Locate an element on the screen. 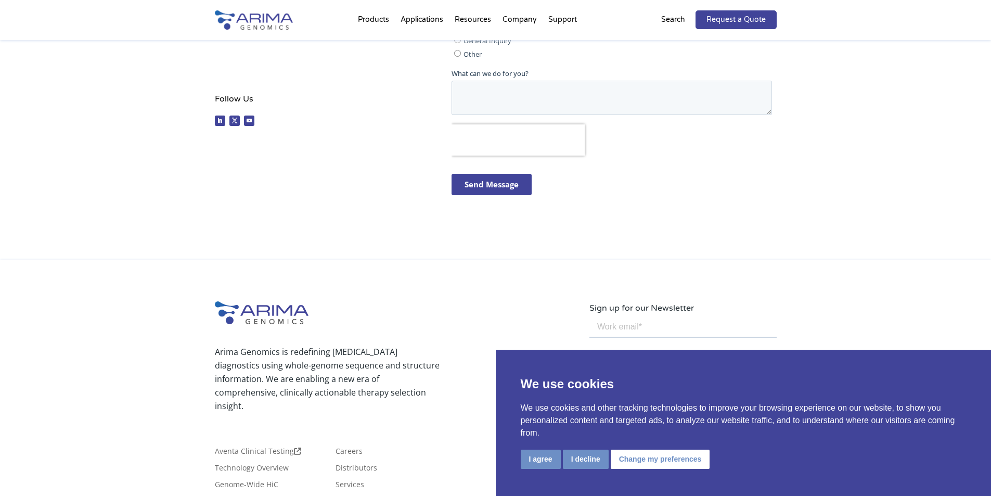 This screenshot has width=991, height=496. button: I decline is located at coordinates (586, 459).